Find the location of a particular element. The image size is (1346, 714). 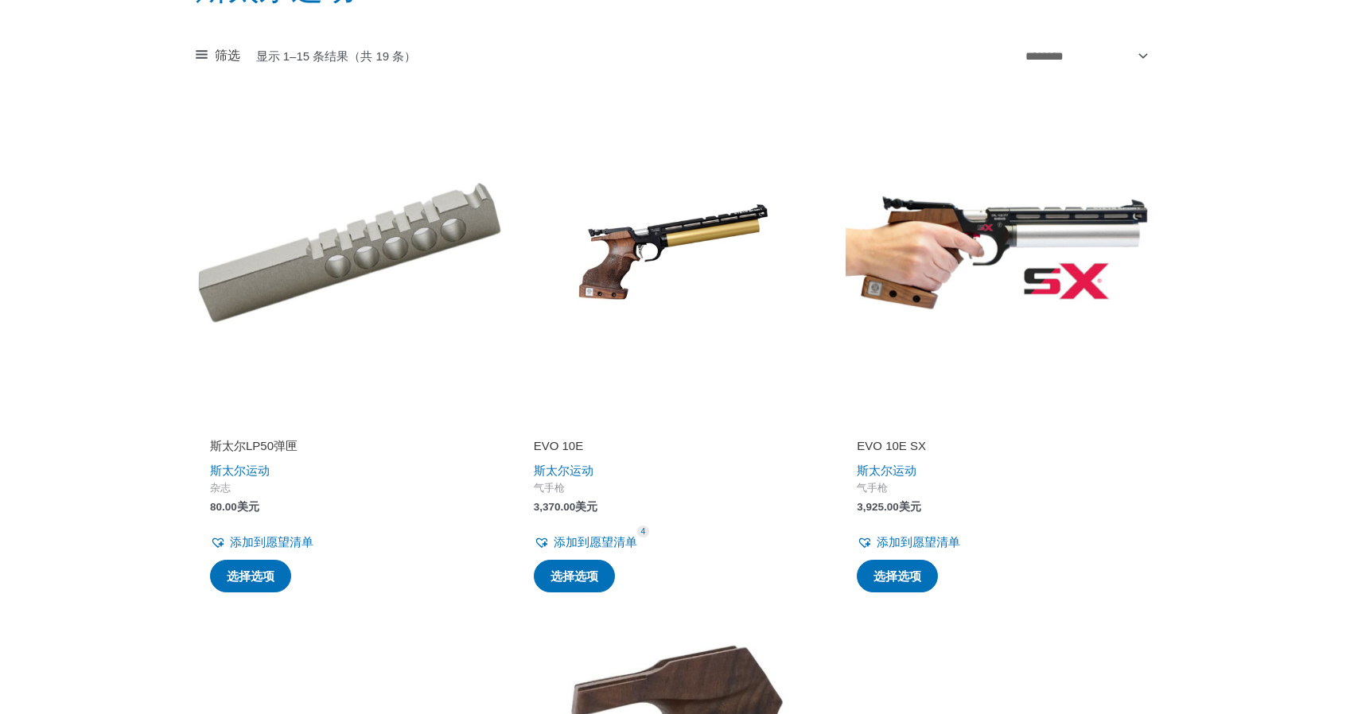

img: 斯太尔EVO 10E is located at coordinates (673, 253).